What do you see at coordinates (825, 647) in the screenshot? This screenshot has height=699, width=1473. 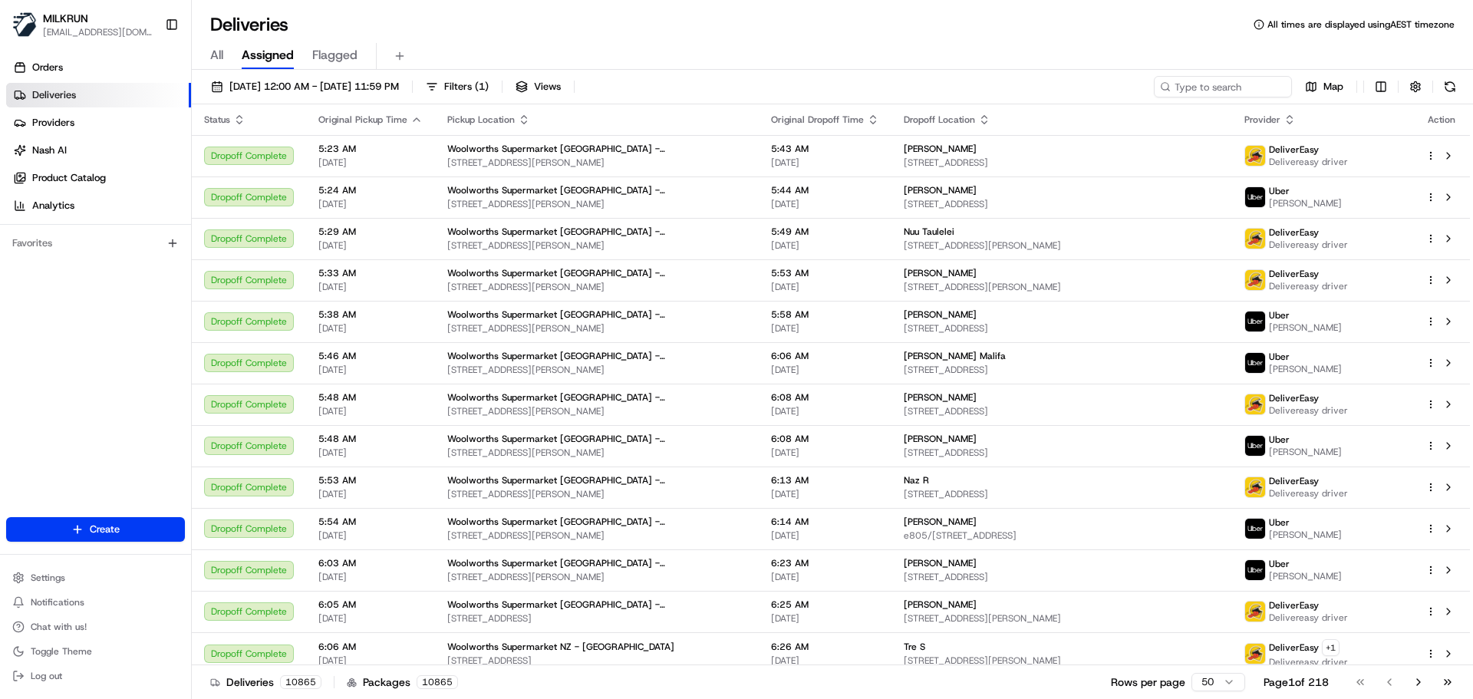 I see `span: 6:26 AM` at bounding box center [825, 647].